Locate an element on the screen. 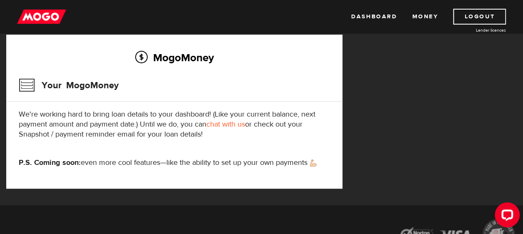 This screenshot has height=234, width=523. a: Dashboard is located at coordinates (374, 17).